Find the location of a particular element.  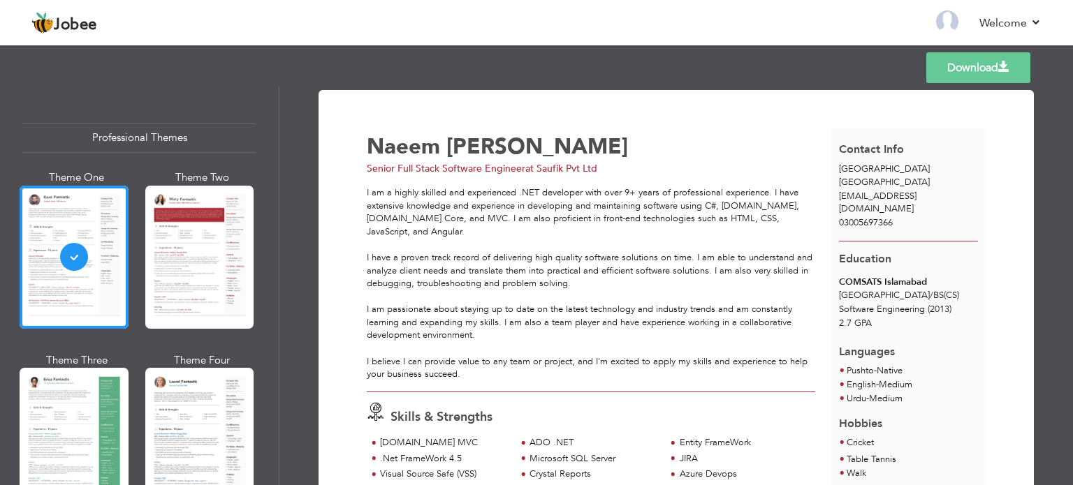

a: Download is located at coordinates (978, 68).